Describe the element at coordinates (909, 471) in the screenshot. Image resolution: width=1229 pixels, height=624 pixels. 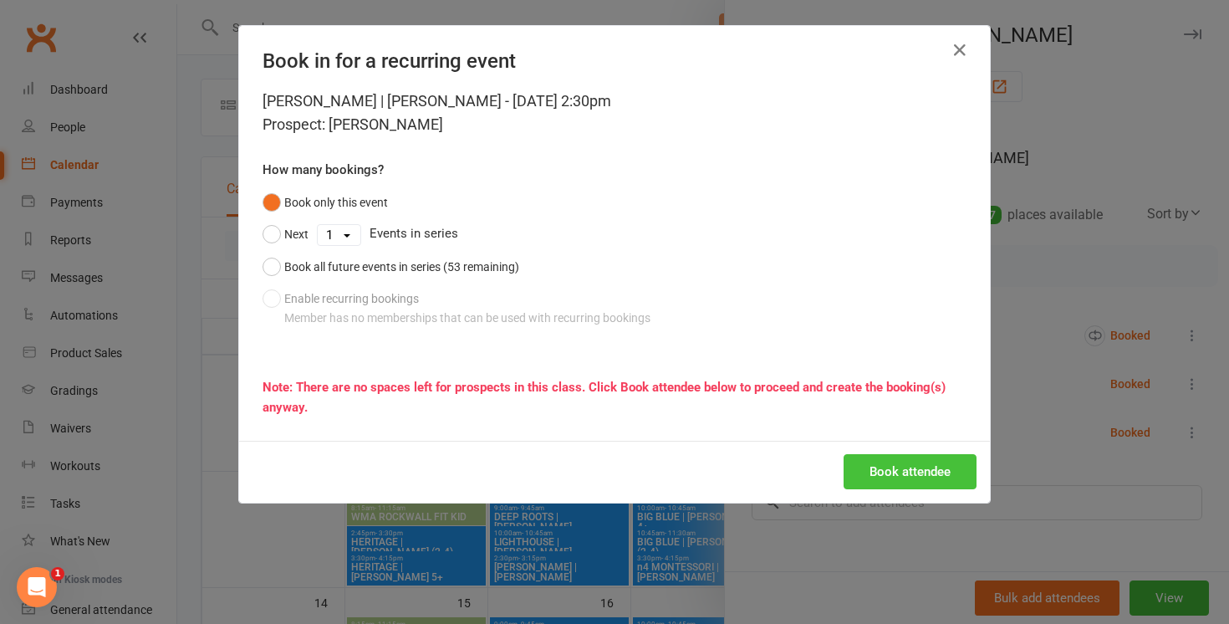
I see `button: Book attendee` at that location.